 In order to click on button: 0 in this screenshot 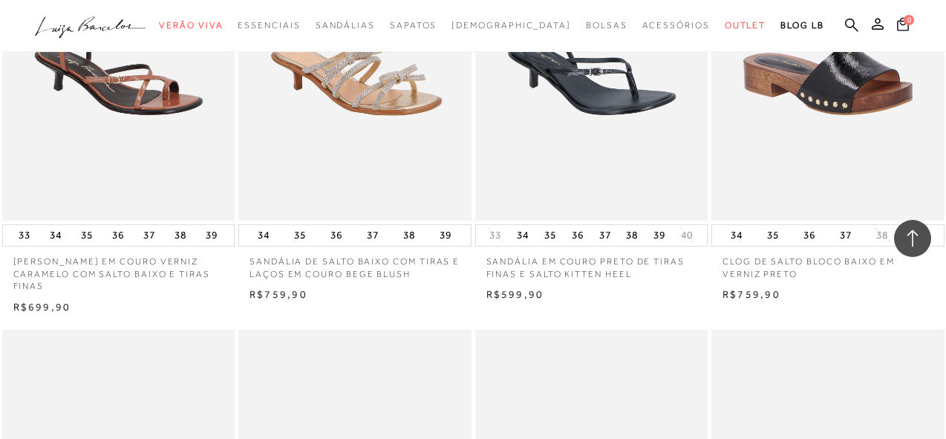, I will do `click(902, 26)`.